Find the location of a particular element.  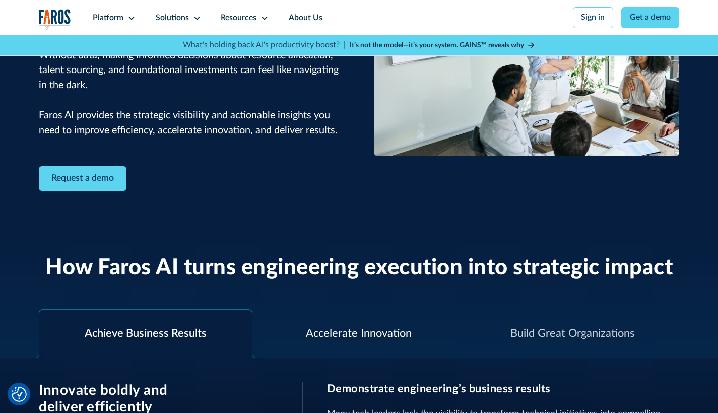

a: Sign in is located at coordinates (593, 18).